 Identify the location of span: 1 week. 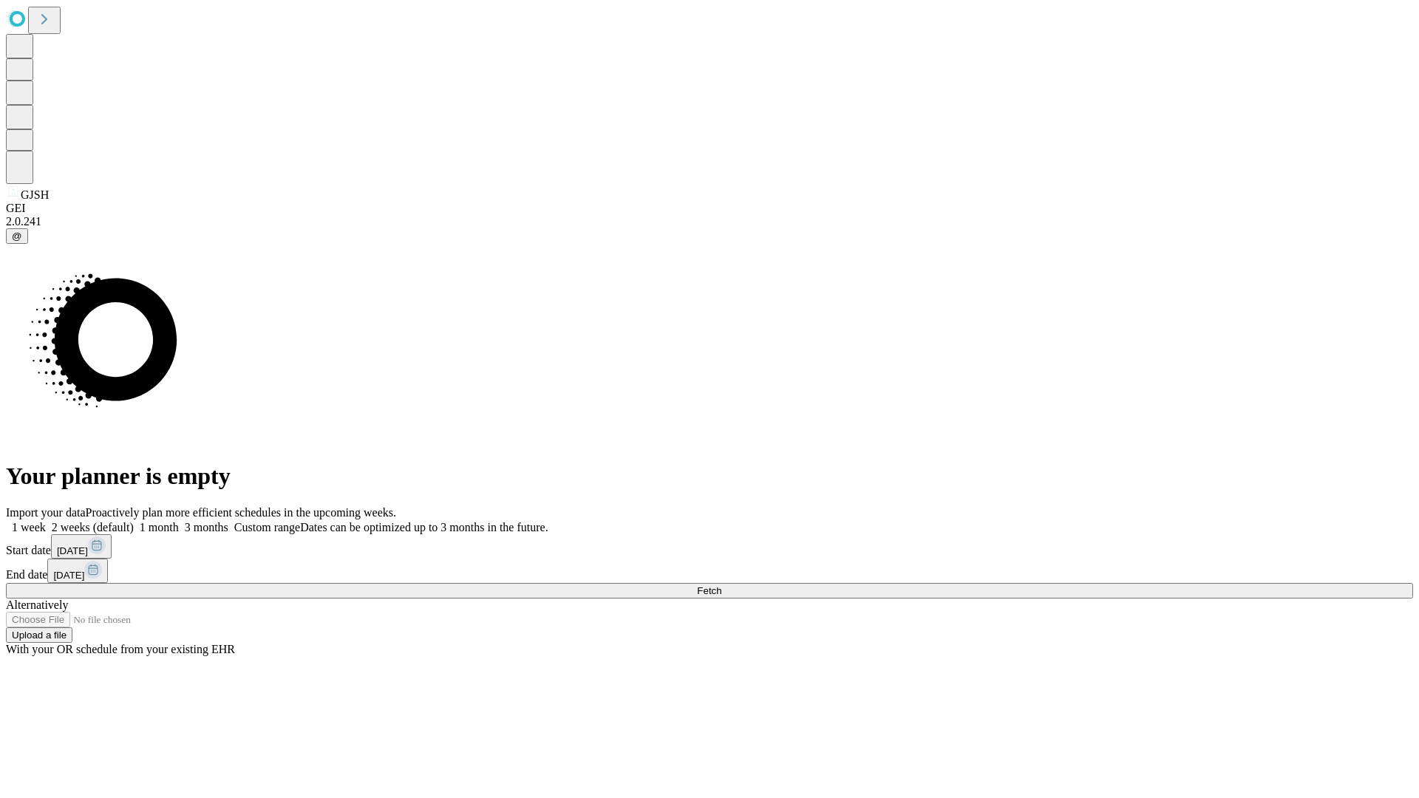
(29, 527).